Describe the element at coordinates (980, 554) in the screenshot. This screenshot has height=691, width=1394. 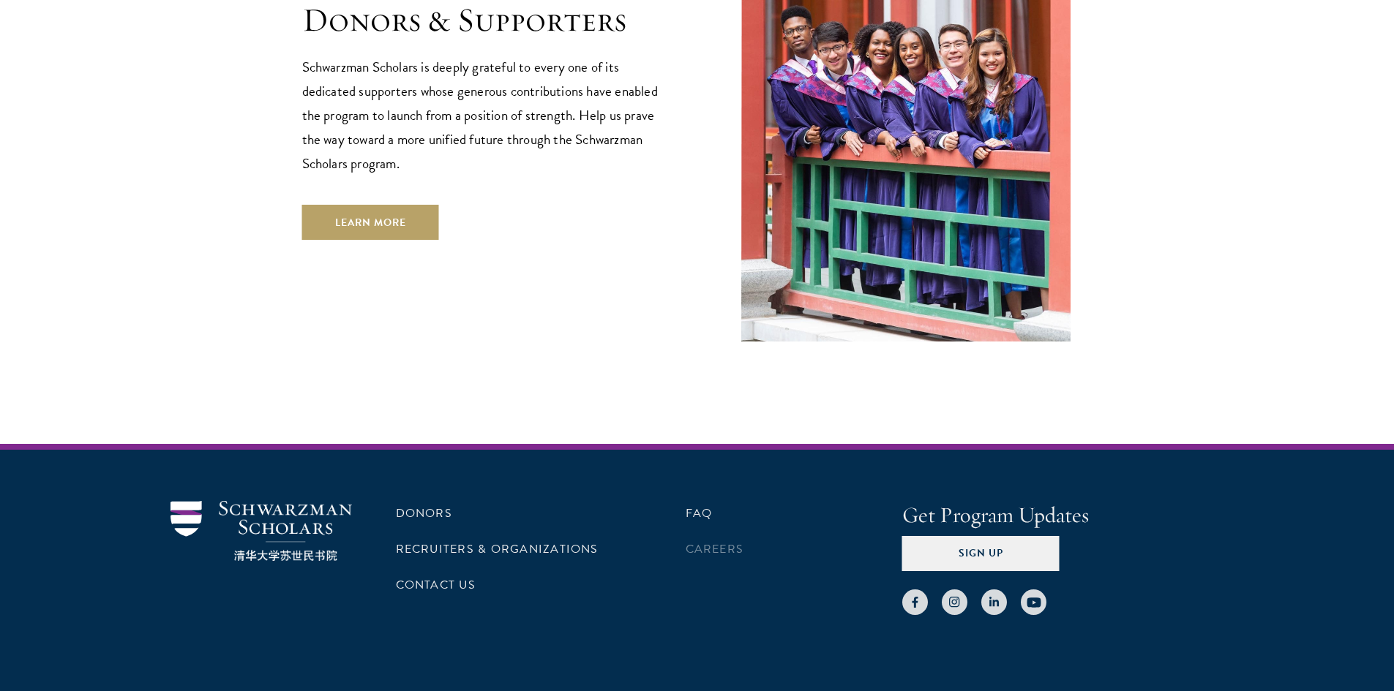
I see `button: Sign Up` at that location.